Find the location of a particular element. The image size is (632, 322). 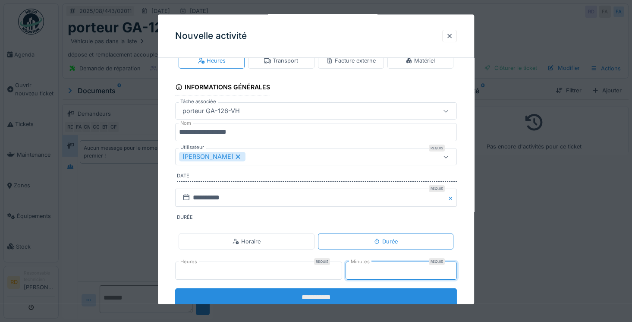

label: Minutes is located at coordinates (360, 261).